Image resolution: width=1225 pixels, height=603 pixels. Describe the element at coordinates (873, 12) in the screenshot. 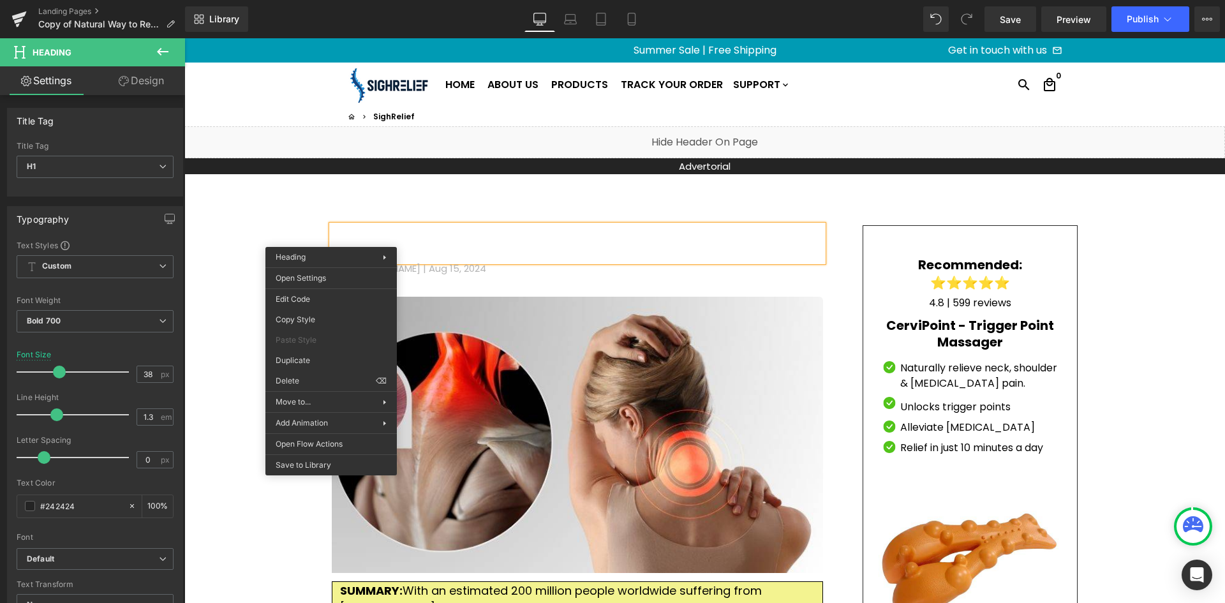

I see `span: email` at that location.